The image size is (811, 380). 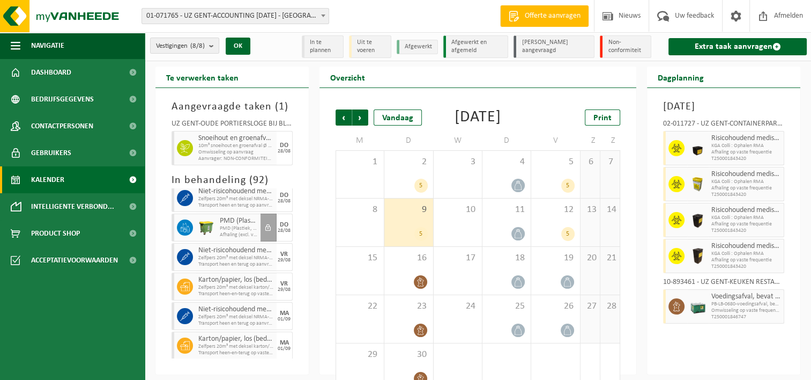 I want to click on span: 10, so click(x=458, y=210).